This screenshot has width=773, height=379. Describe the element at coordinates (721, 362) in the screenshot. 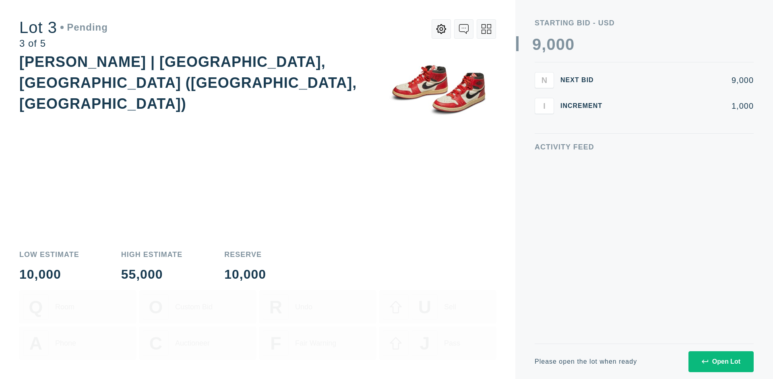

I see `button: Open Lot` at that location.